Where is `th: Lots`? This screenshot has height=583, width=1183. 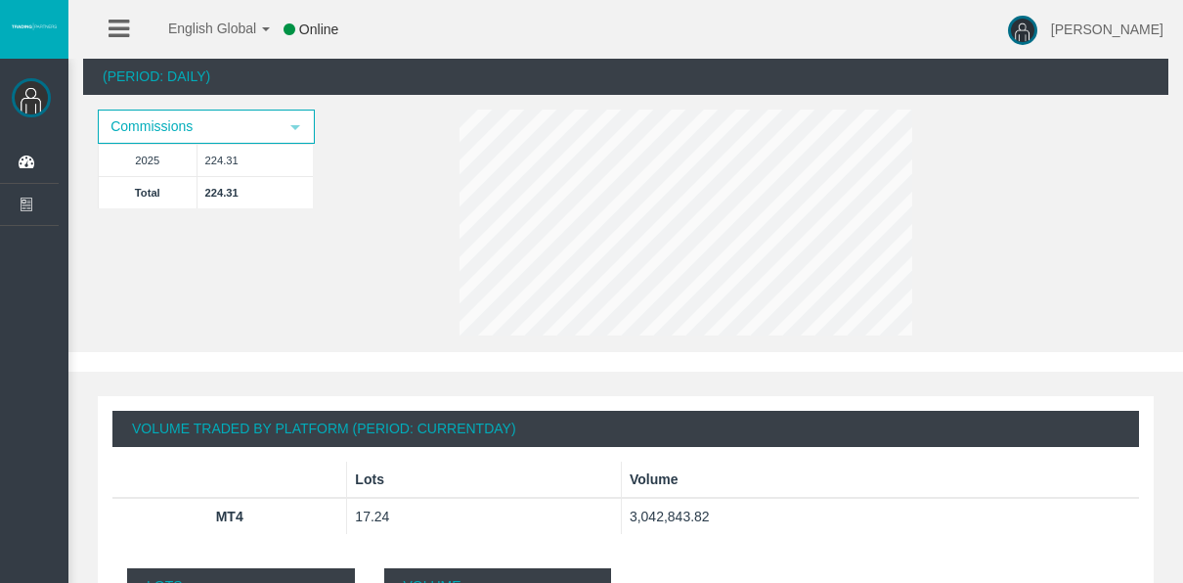 th: Lots is located at coordinates (484, 479).